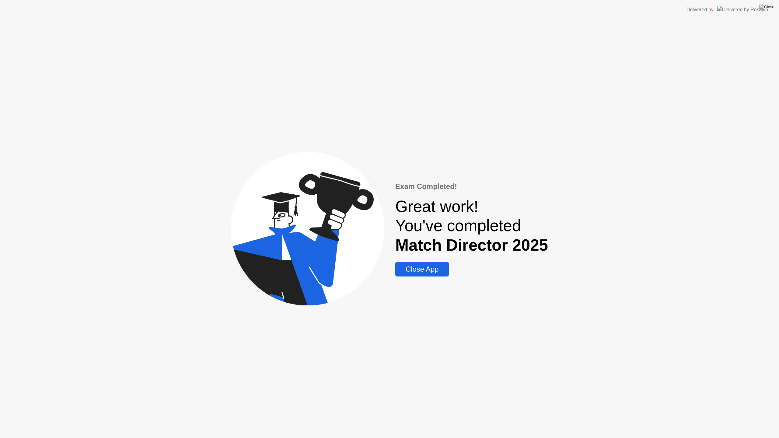 The width and height of the screenshot is (779, 438). I want to click on div: Close App, so click(422, 269).